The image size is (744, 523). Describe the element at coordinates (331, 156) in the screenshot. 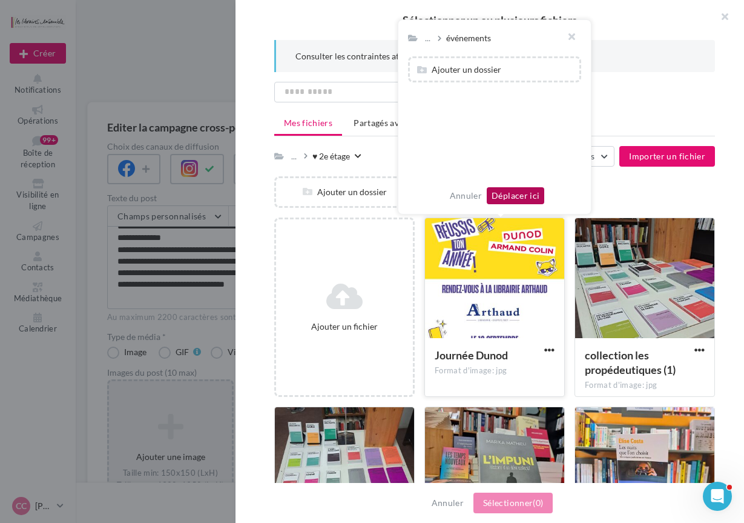

I see `div: ♥ 2e étage` at that location.